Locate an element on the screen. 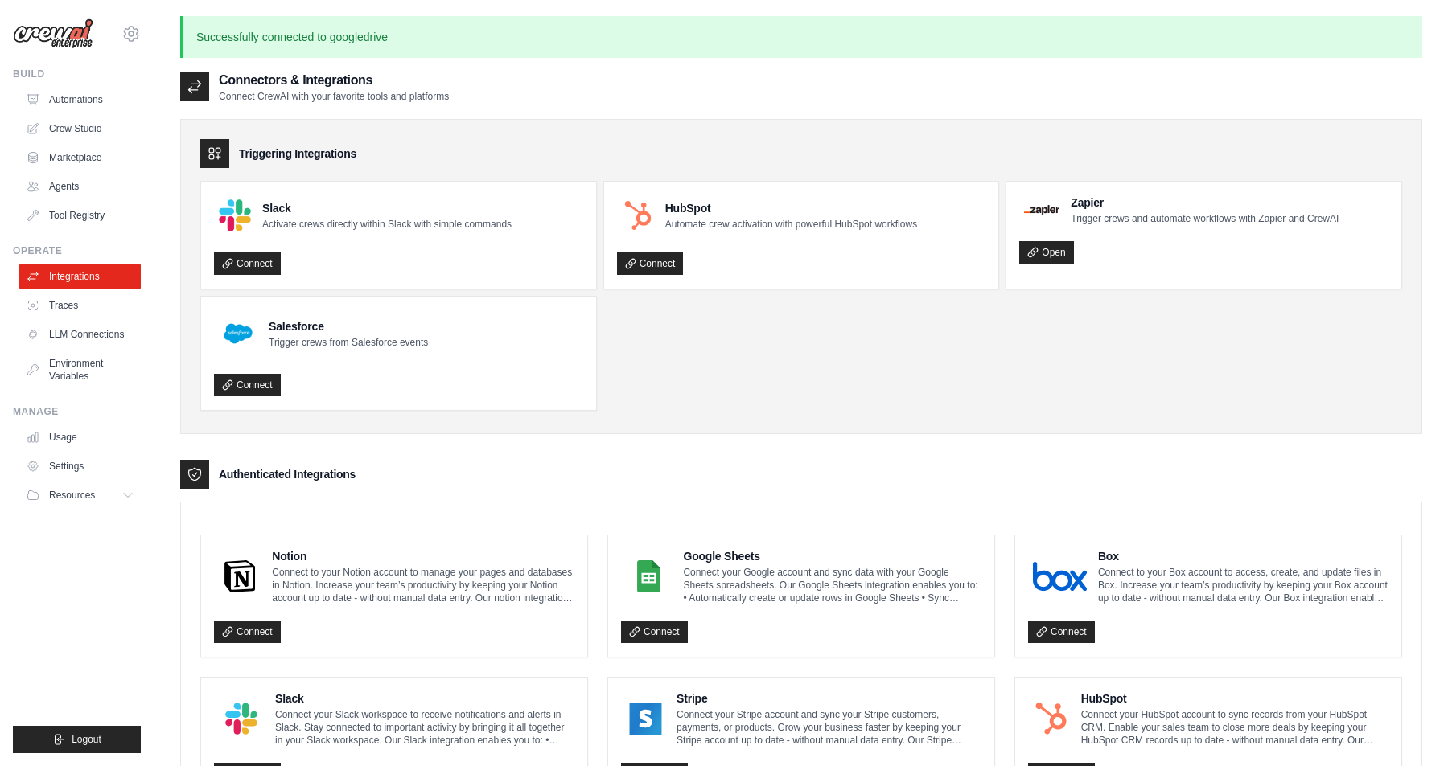 The image size is (1448, 766). button: Logout is located at coordinates (76, 740).